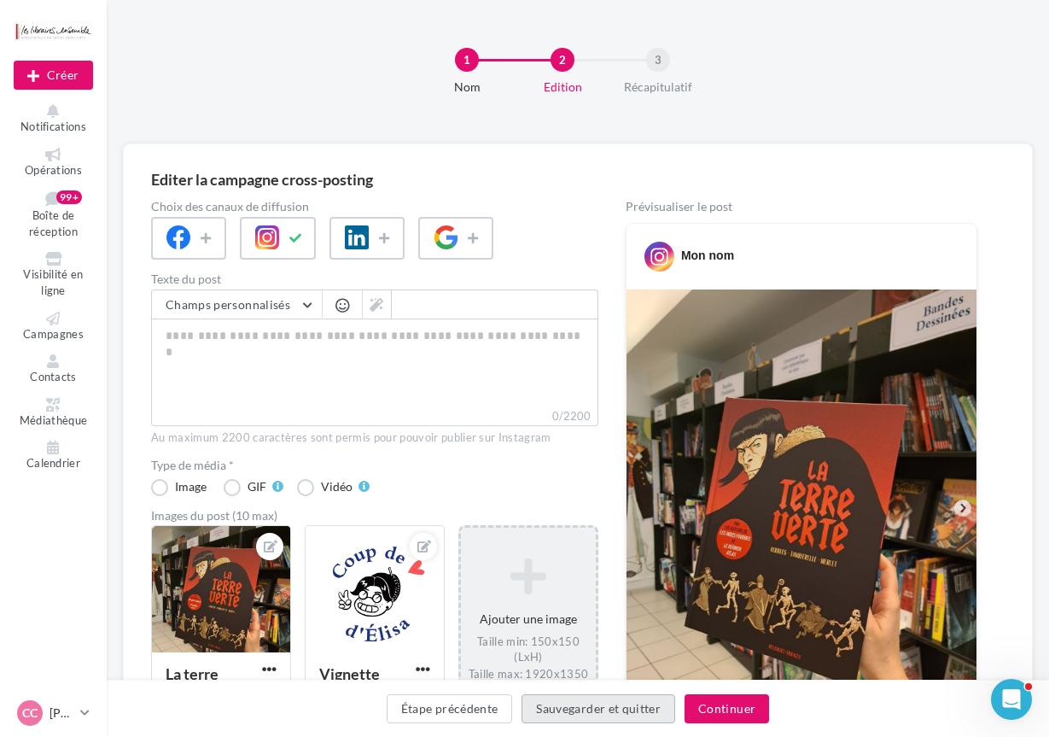  I want to click on div: Récapitulatif, so click(658, 87).